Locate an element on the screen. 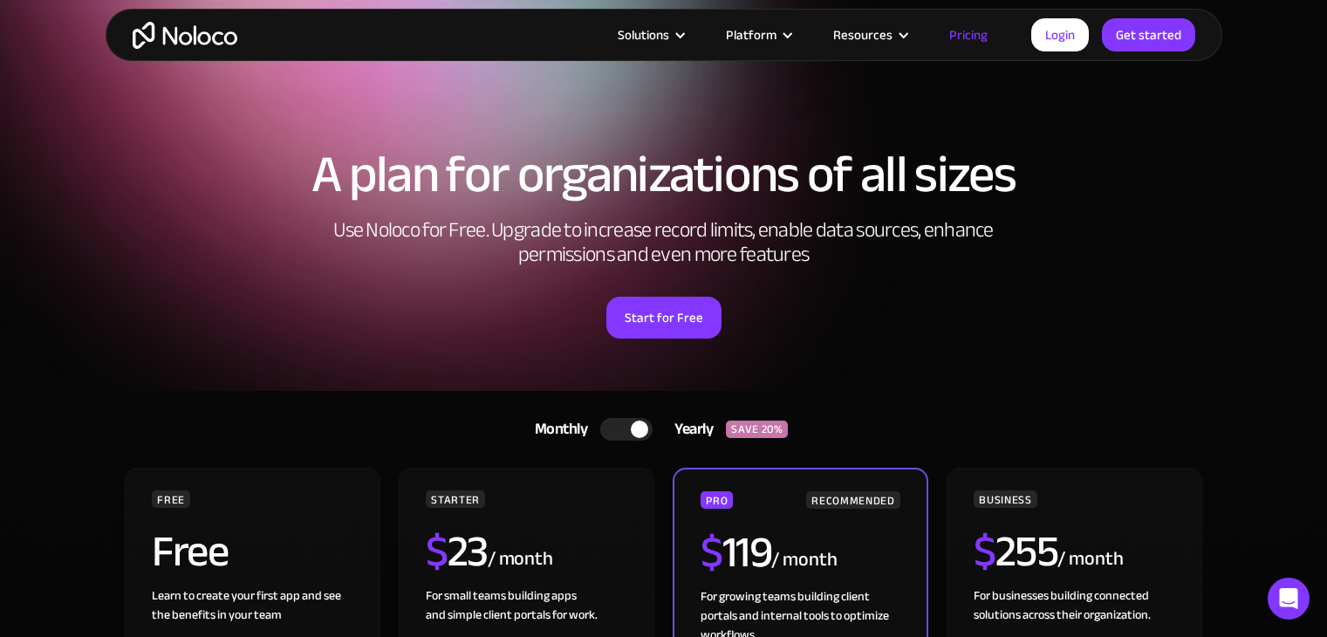  div: STARTER is located at coordinates (455, 499).